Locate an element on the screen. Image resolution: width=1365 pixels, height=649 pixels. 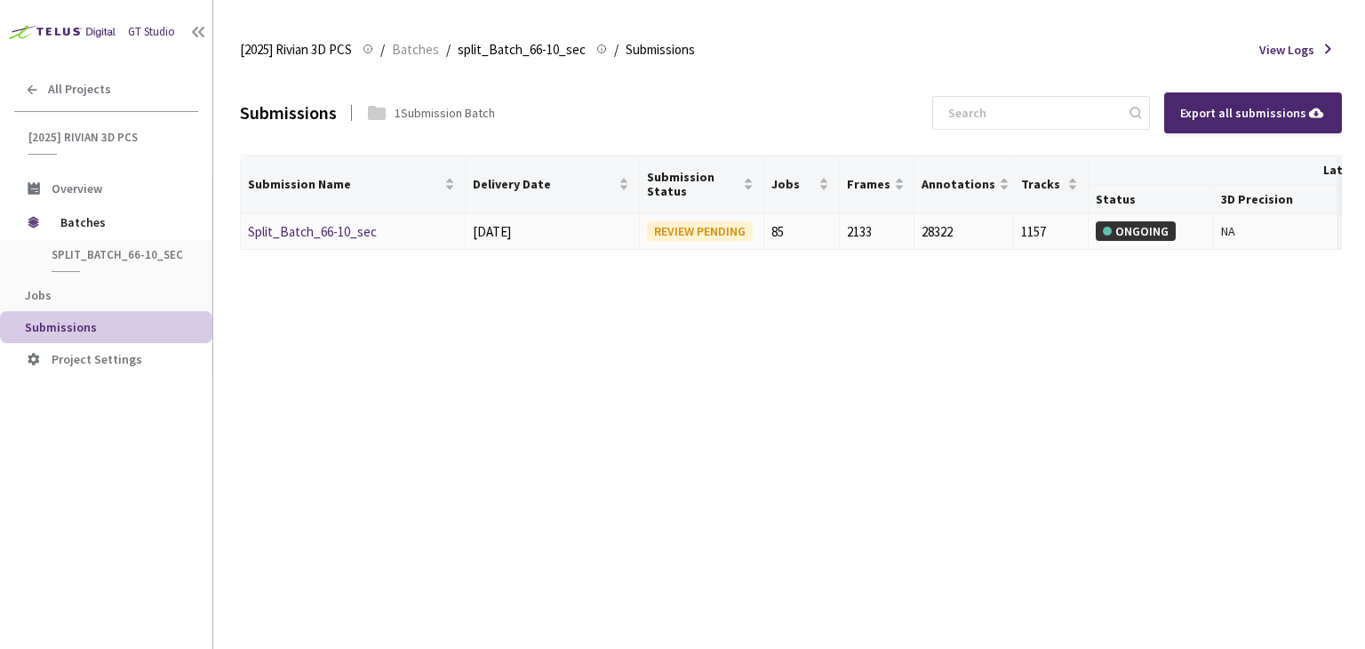
th: Annotations is located at coordinates (964, 185).